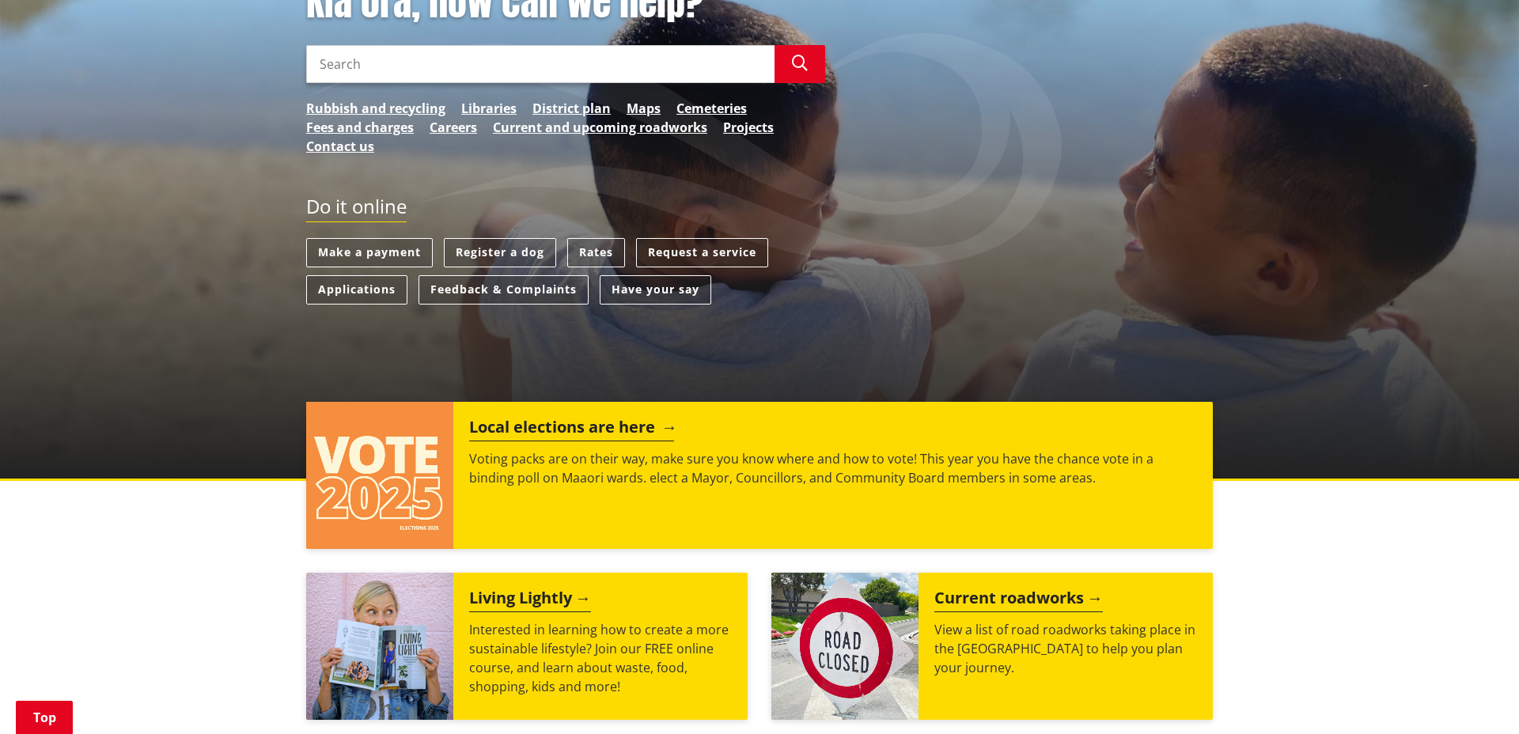 The width and height of the screenshot is (1519, 734). What do you see at coordinates (530, 600) in the screenshot?
I see `h2: Living Lightly` at bounding box center [530, 600].